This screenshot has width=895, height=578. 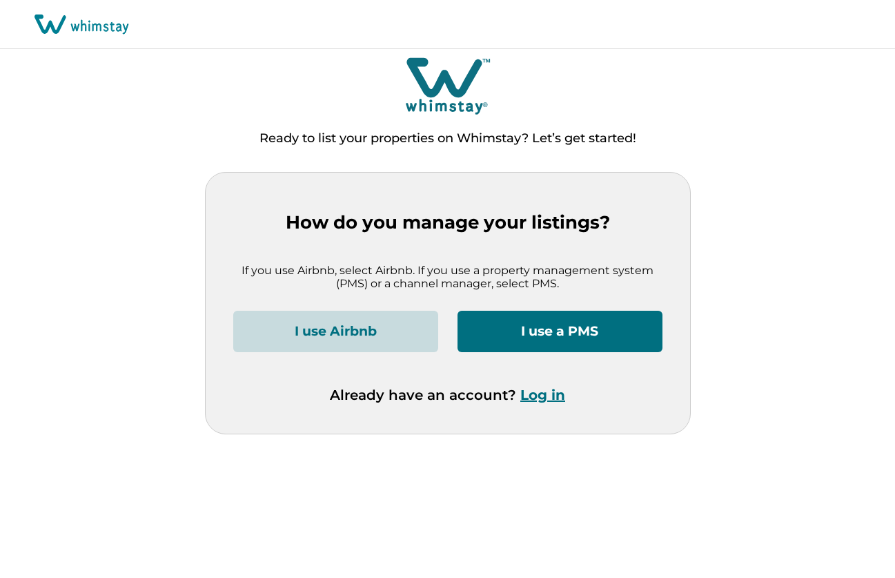 What do you see at coordinates (542, 395) in the screenshot?
I see `button: Log in` at bounding box center [542, 395].